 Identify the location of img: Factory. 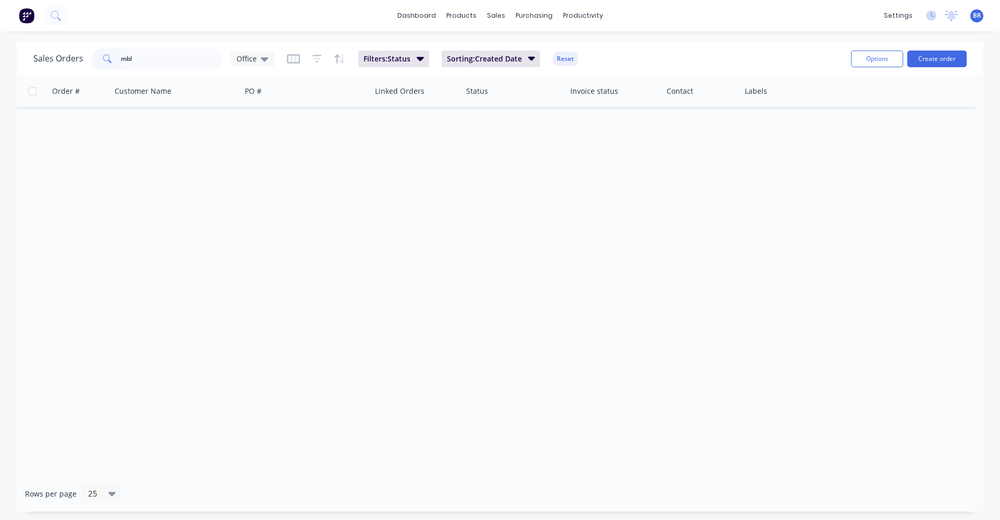
(27, 16).